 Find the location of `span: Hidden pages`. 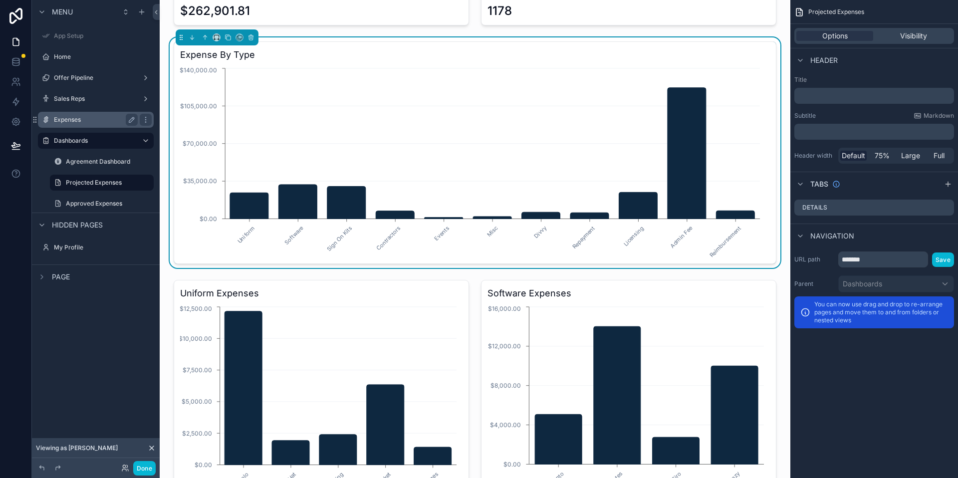

span: Hidden pages is located at coordinates (77, 225).